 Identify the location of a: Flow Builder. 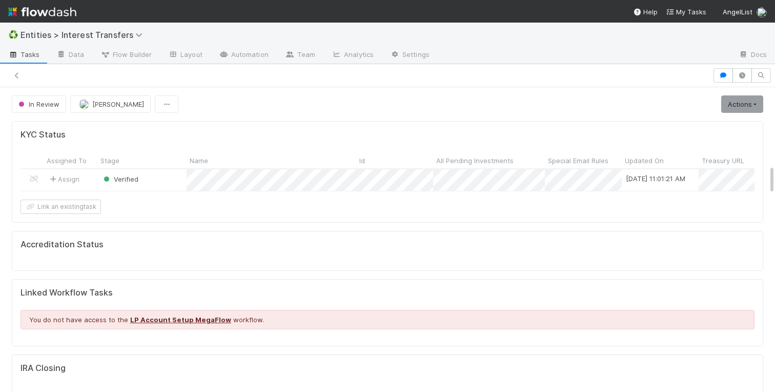
(126, 55).